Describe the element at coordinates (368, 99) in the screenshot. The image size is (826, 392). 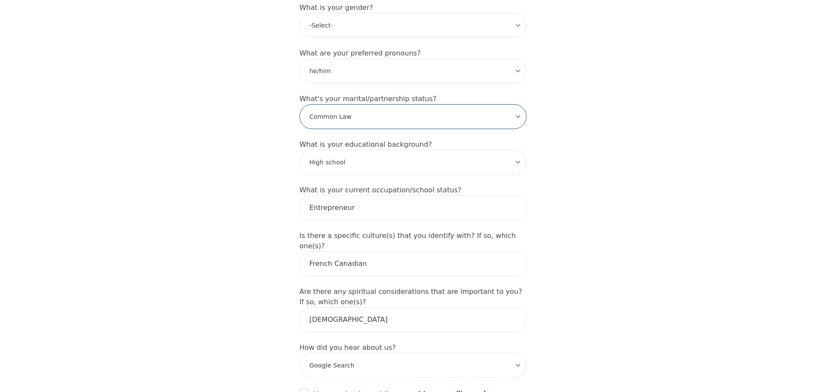
I see `label: What's your marital/partnership status?` at that location.